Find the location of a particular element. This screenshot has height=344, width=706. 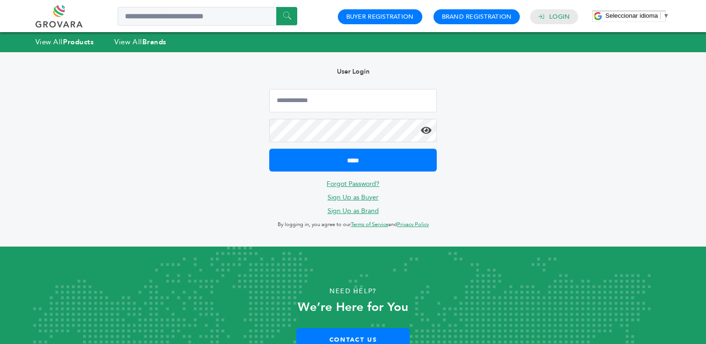

a: Brand Registration is located at coordinates (477, 17).